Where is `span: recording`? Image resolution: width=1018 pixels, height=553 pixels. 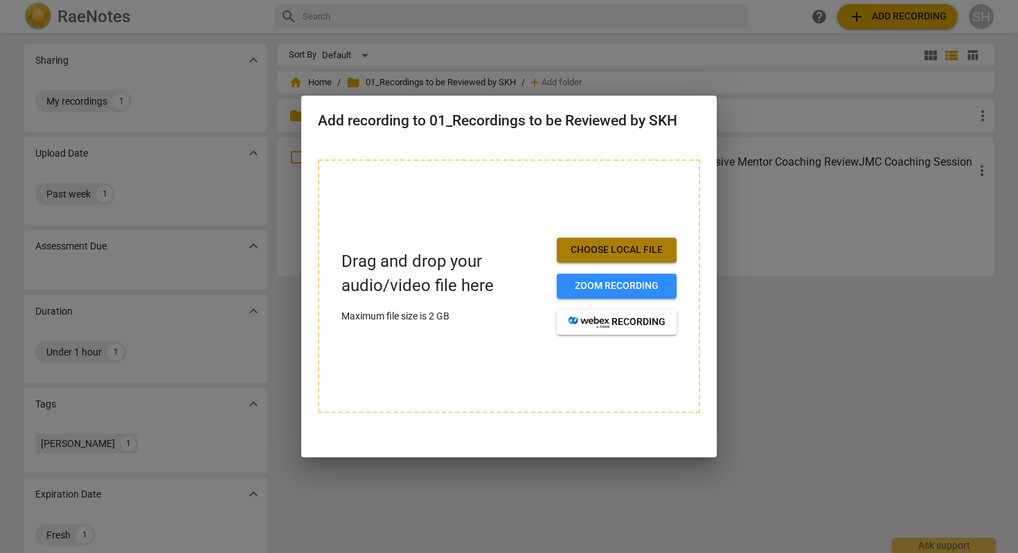 span: recording is located at coordinates (616, 322).